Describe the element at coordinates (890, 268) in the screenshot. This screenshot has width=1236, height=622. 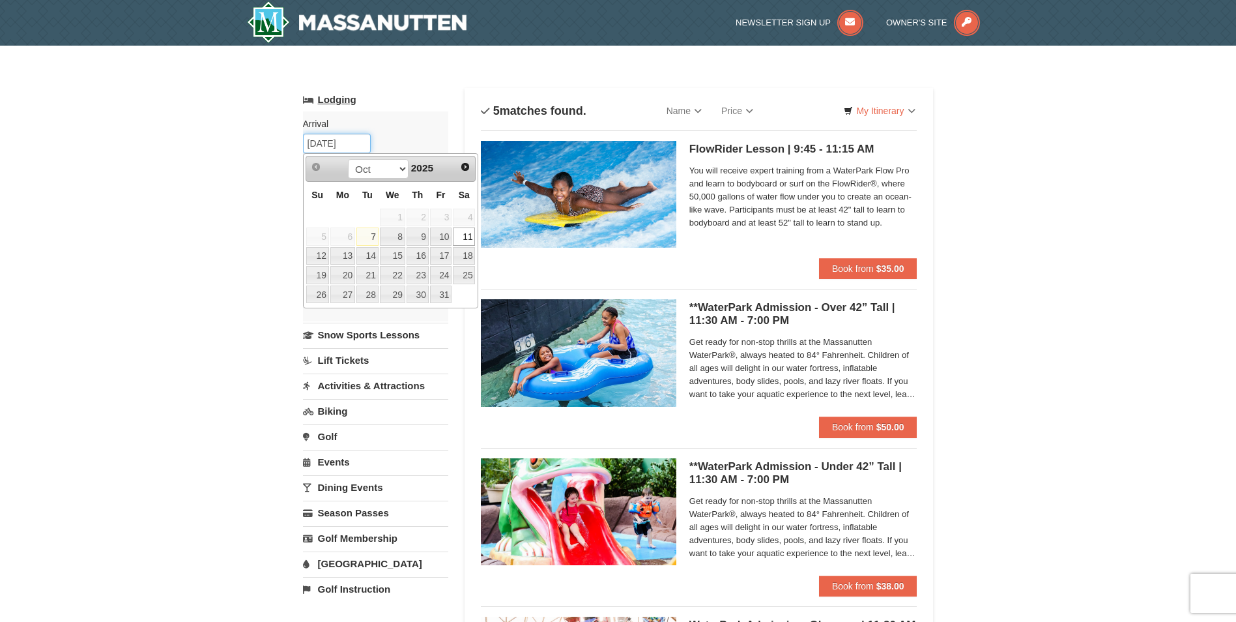
I see `strong: $35.00` at that location.